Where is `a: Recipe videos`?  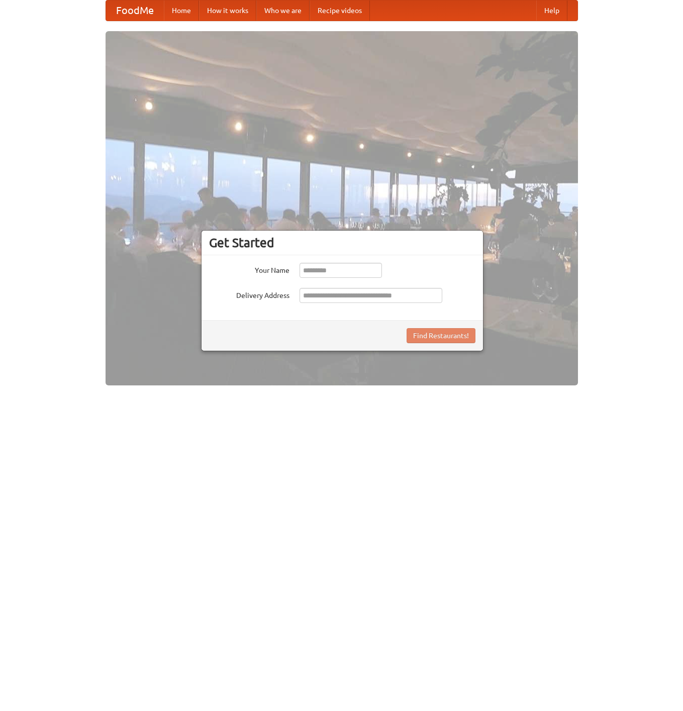 a: Recipe videos is located at coordinates (340, 11).